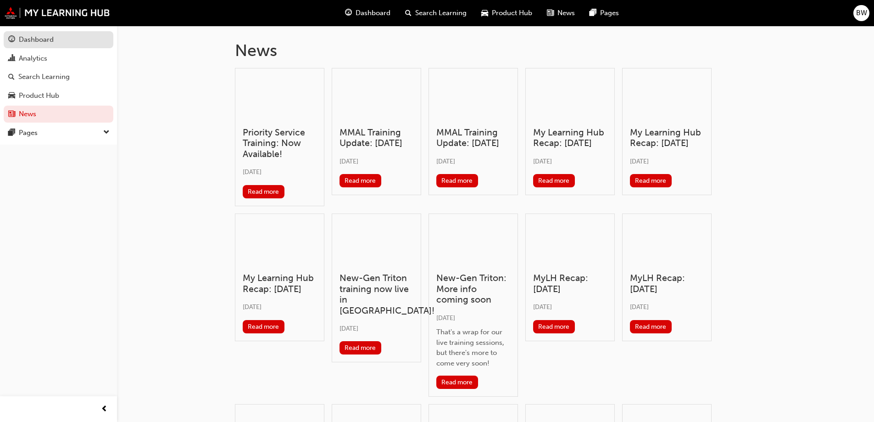 This screenshot has height=422, width=874. What do you see at coordinates (58, 77) in the screenshot?
I see `button: DashboardAnalyticsSearch LearningProduct HubNews` at bounding box center [58, 77].